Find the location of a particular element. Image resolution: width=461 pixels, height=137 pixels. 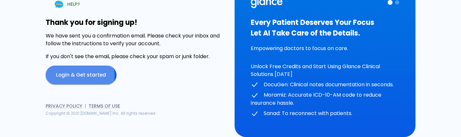

p: We have sent you a confirmation email. Please check your inbox and follow the instructions to ver... is located at coordinates (136, 40).